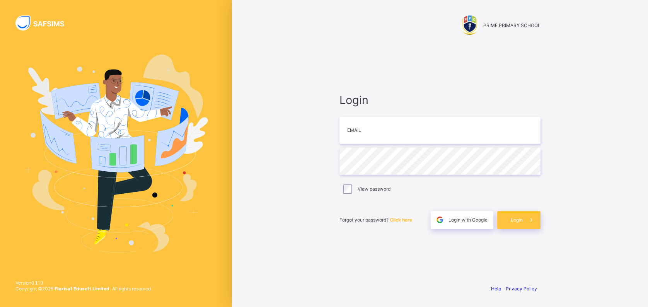  I want to click on strong: Flexisaf Edusoft Limited., so click(83, 288).